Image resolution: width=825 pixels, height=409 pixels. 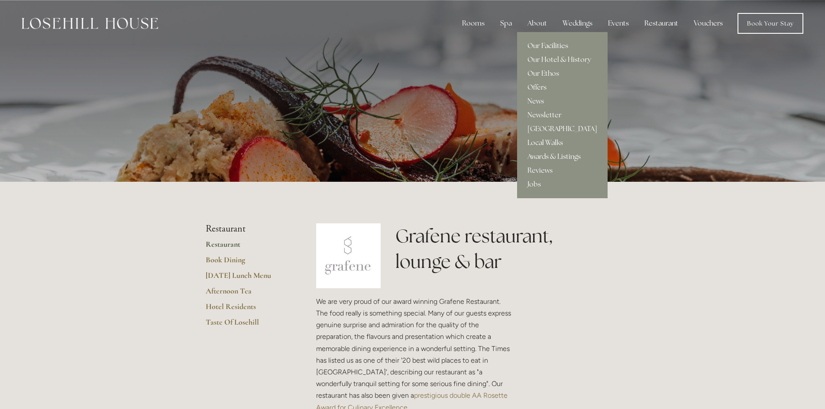 I want to click on a: Our Facilities, so click(x=562, y=46).